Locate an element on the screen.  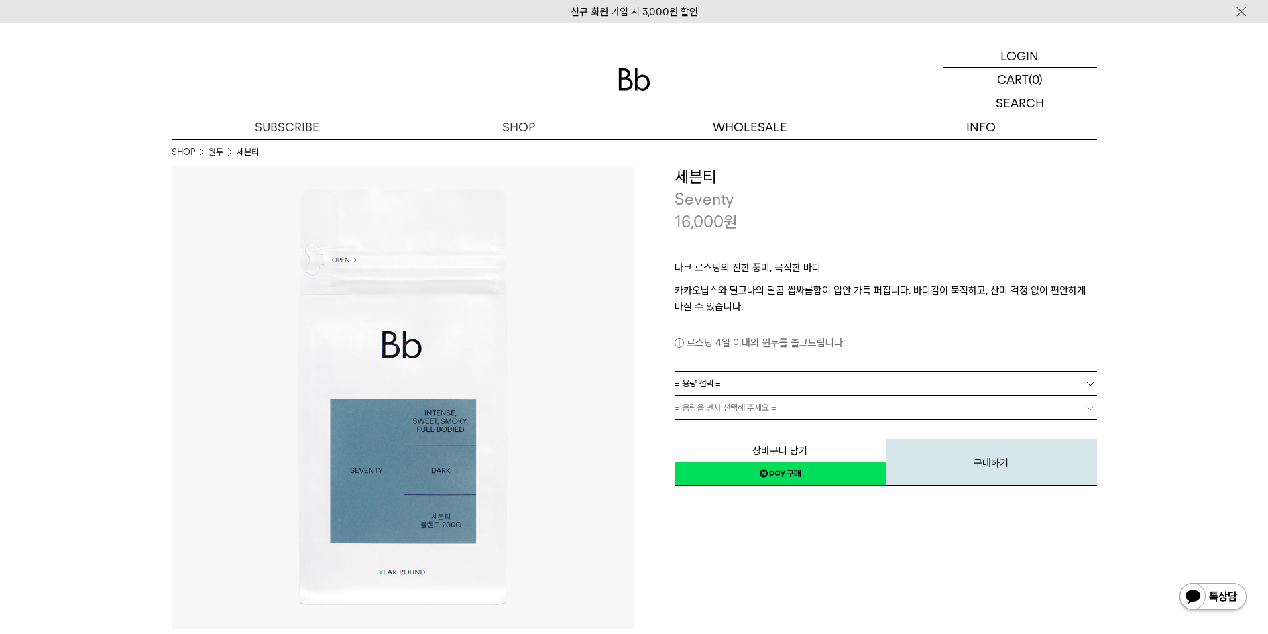
li: 세븐티 is located at coordinates (247, 152).